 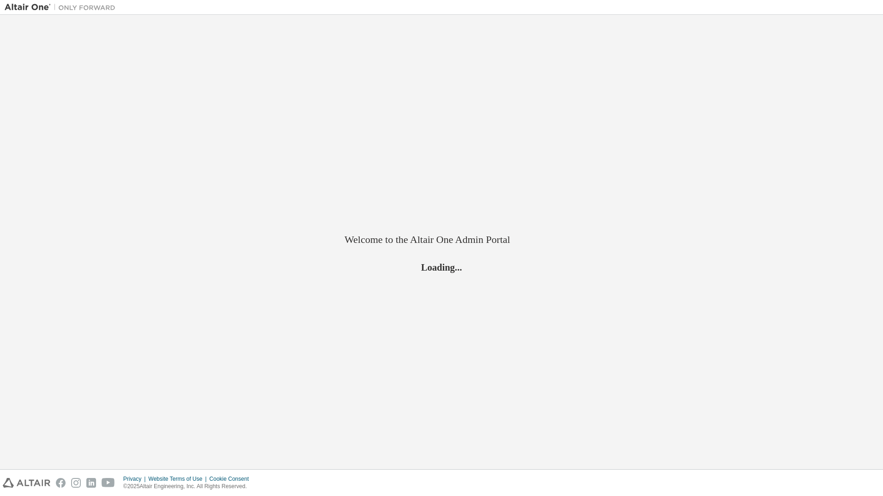 I want to click on div: Cookie Consent, so click(x=231, y=479).